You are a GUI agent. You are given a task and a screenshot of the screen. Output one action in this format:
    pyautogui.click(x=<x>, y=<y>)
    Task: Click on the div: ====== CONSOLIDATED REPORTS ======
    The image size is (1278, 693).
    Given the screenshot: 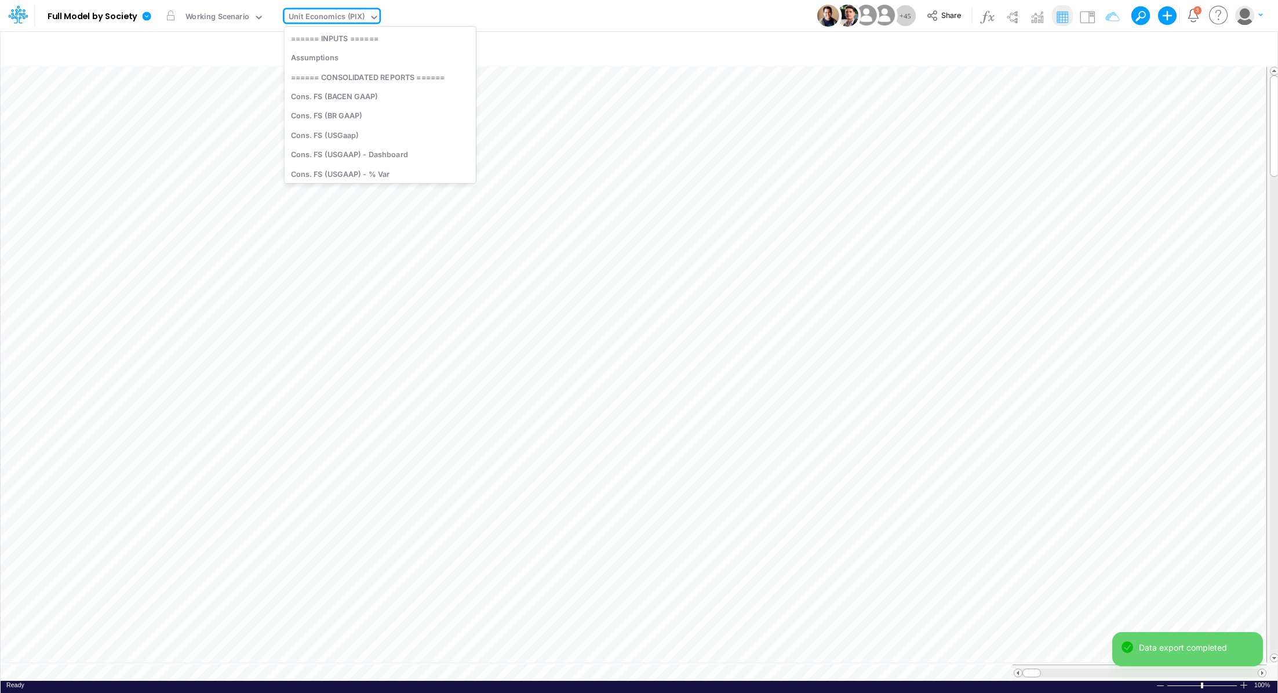 What is the action you would take?
    pyautogui.click(x=380, y=76)
    